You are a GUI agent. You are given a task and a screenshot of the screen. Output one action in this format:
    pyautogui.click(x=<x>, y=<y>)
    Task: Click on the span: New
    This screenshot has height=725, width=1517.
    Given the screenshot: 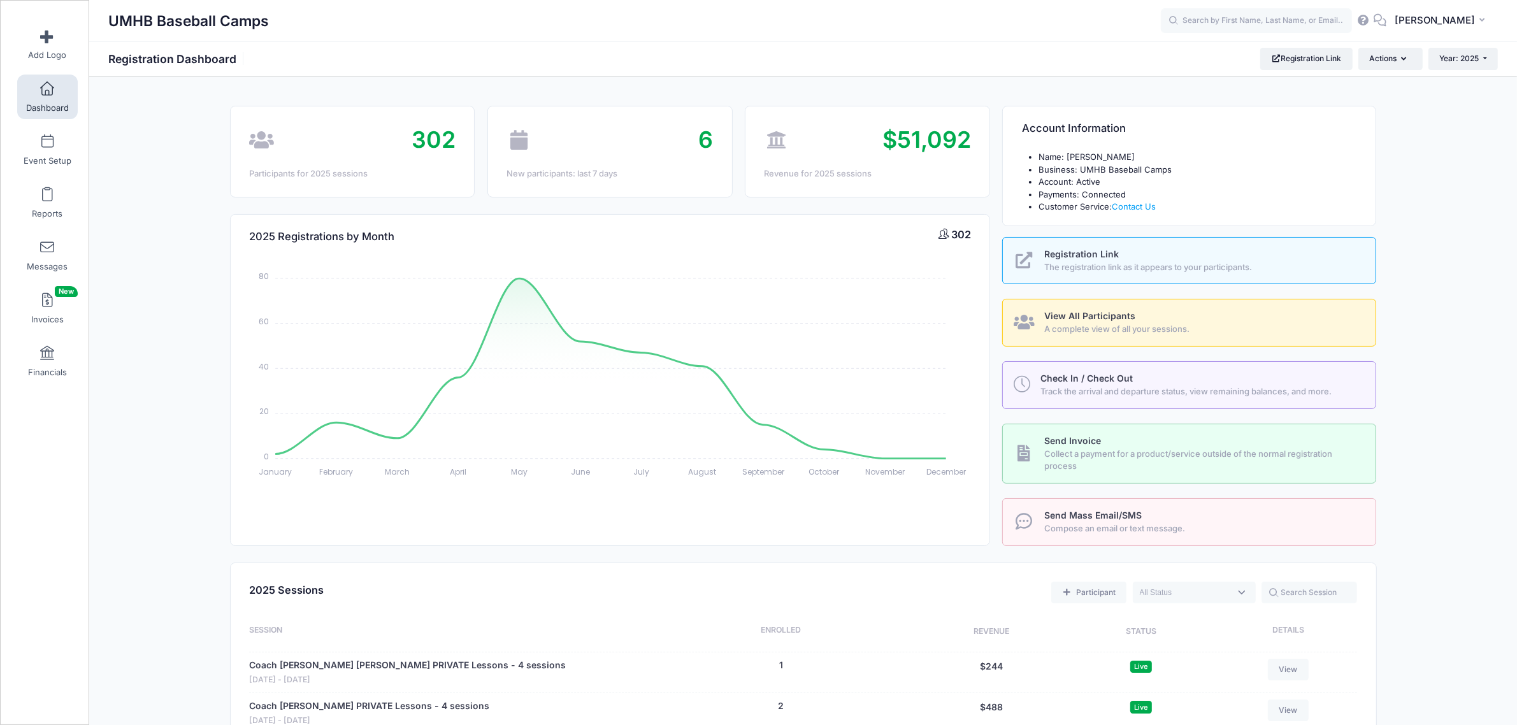 What is the action you would take?
    pyautogui.click(x=66, y=291)
    